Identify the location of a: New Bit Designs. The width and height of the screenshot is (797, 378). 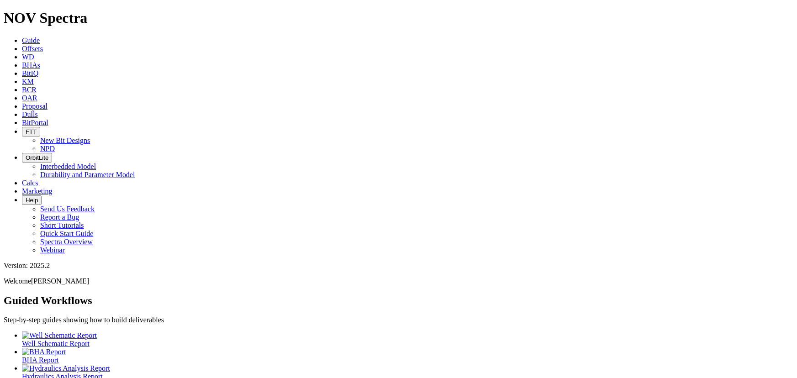
(65, 140).